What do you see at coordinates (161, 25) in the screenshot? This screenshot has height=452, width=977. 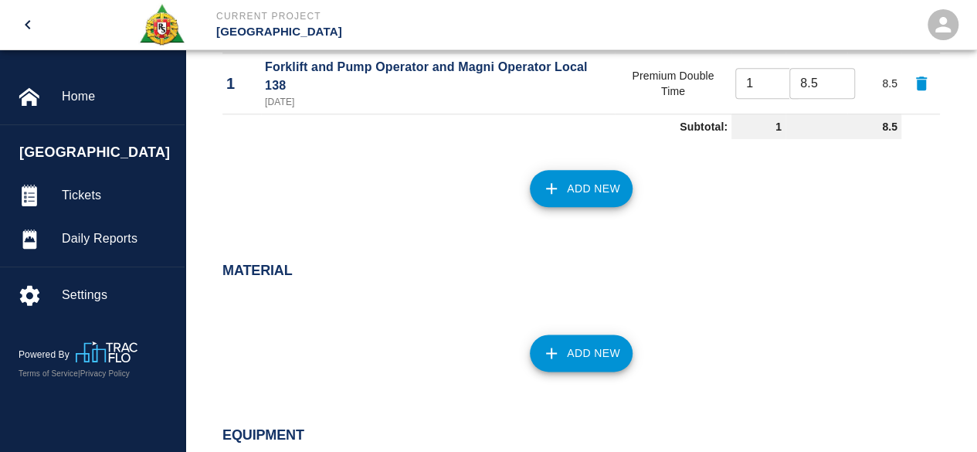 I see `img: Roger & Sons Concrete` at bounding box center [161, 25].